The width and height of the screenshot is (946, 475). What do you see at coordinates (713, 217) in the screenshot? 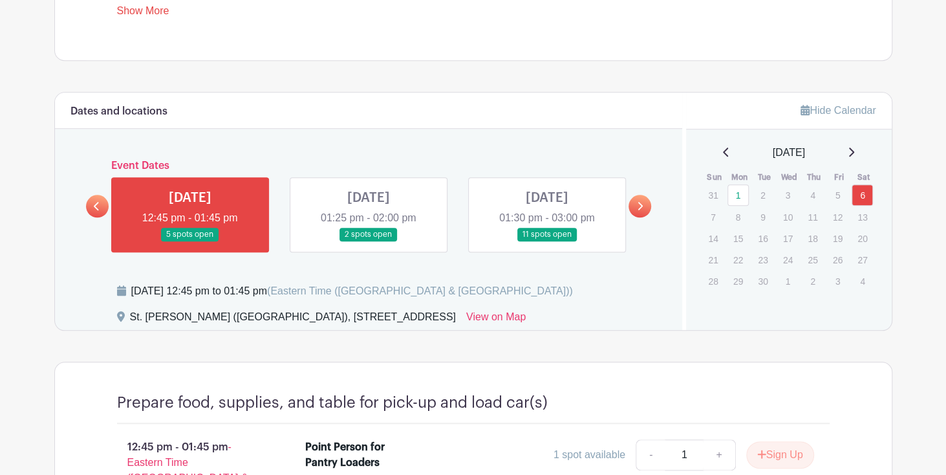
I see `p: 7` at bounding box center [713, 217].